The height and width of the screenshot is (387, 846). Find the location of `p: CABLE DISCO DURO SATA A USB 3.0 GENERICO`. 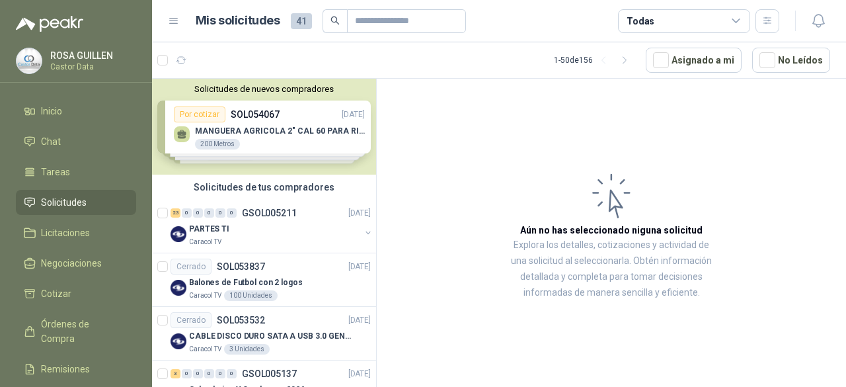

p: CABLE DISCO DURO SATA A USB 3.0 GENERICO is located at coordinates (271, 336).